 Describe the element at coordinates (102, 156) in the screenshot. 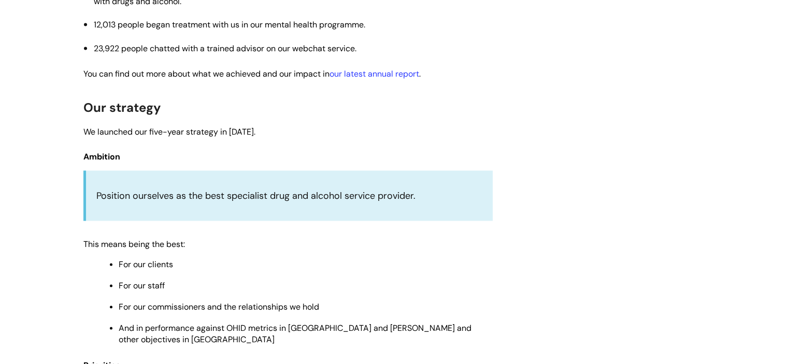

I see `span: Ambition` at that location.